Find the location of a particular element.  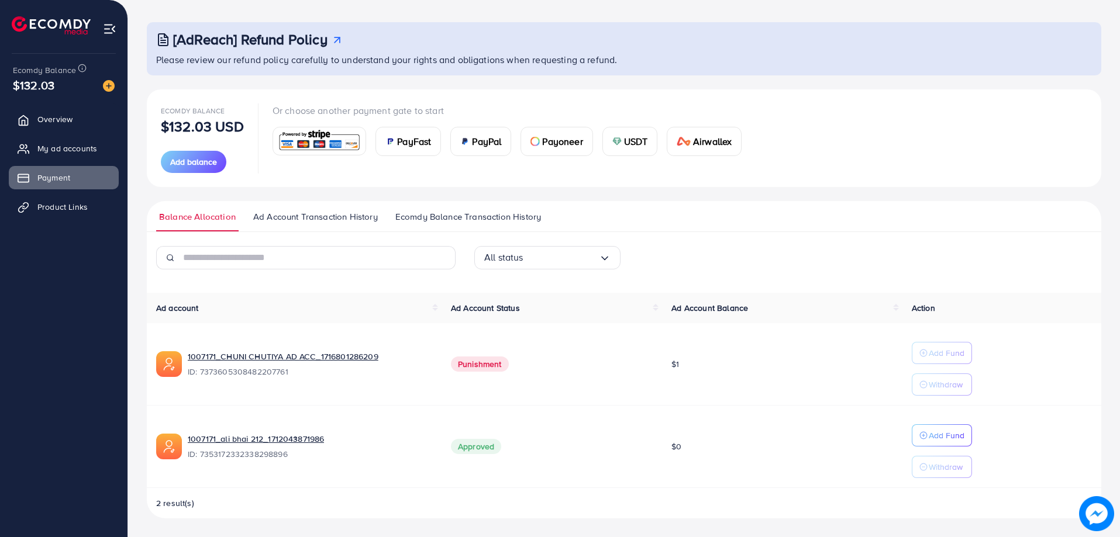

a: Product Links is located at coordinates (64, 207).